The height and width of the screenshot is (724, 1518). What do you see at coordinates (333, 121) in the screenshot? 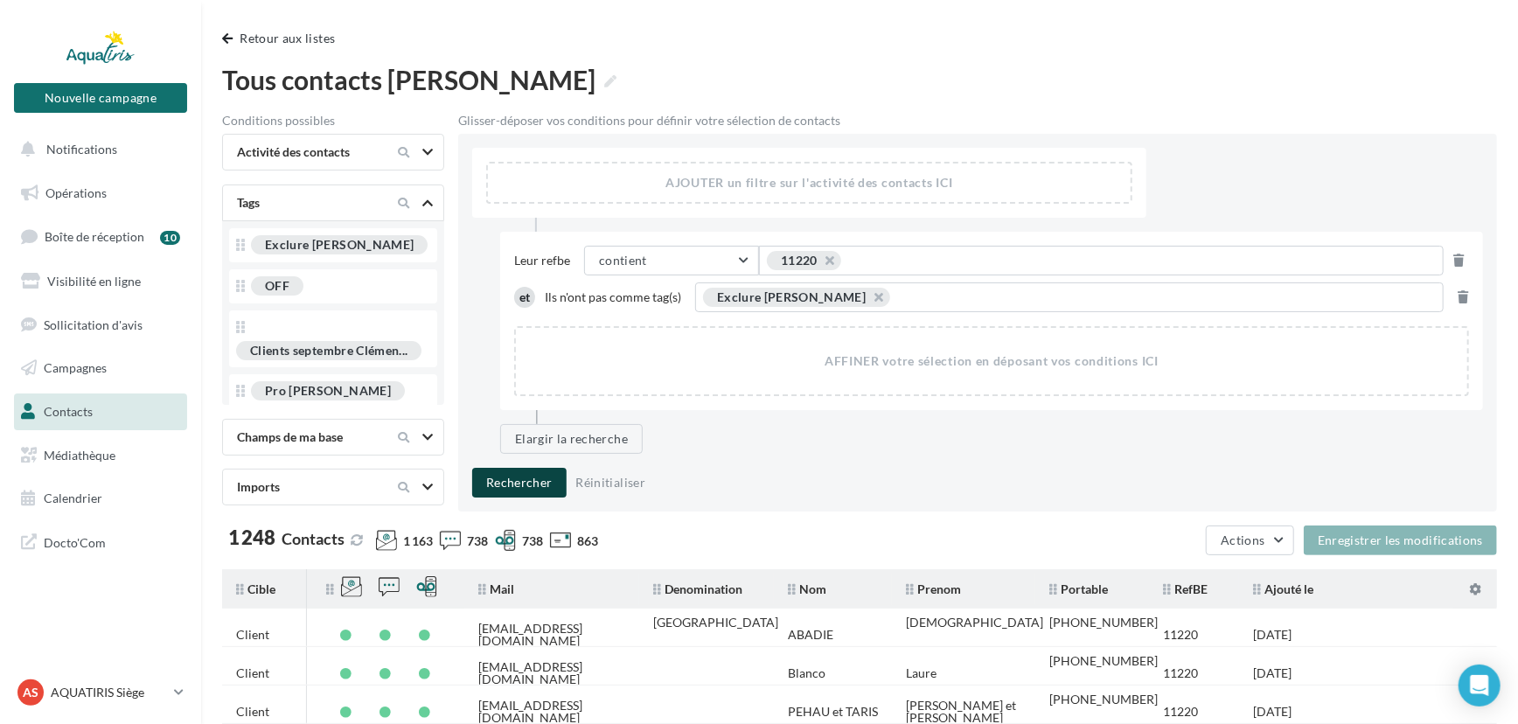
I see `div: Conditions possibles` at bounding box center [333, 121].